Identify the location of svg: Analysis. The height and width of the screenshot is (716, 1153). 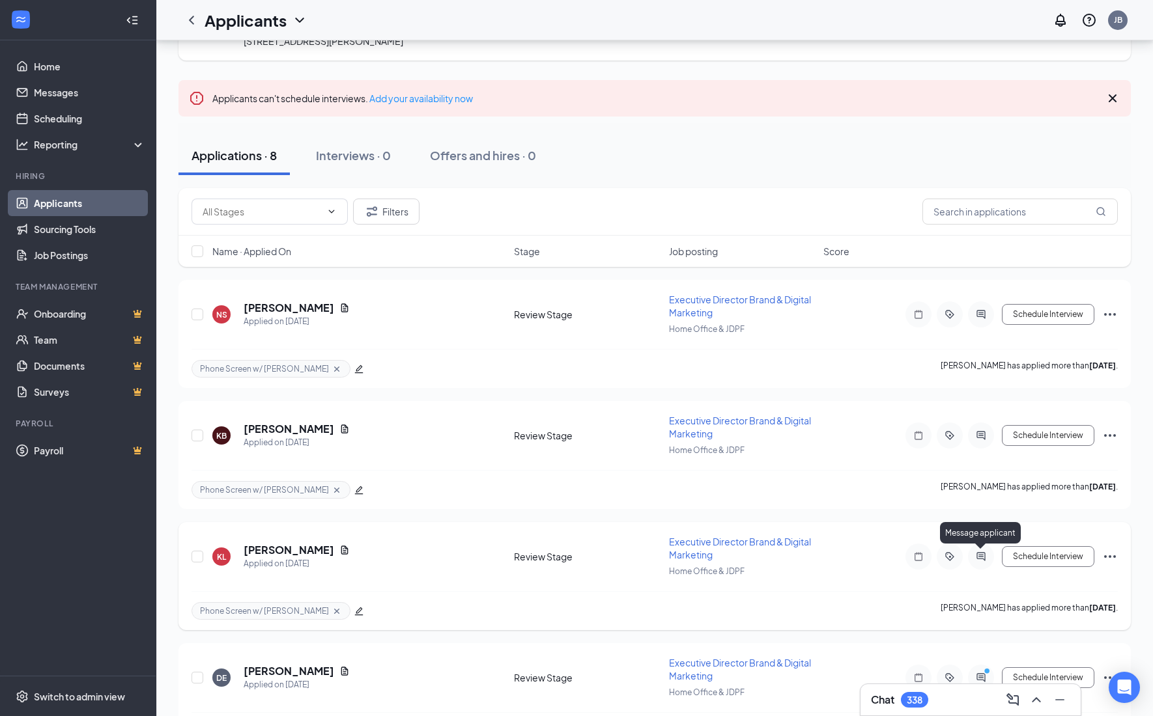
(22, 145).